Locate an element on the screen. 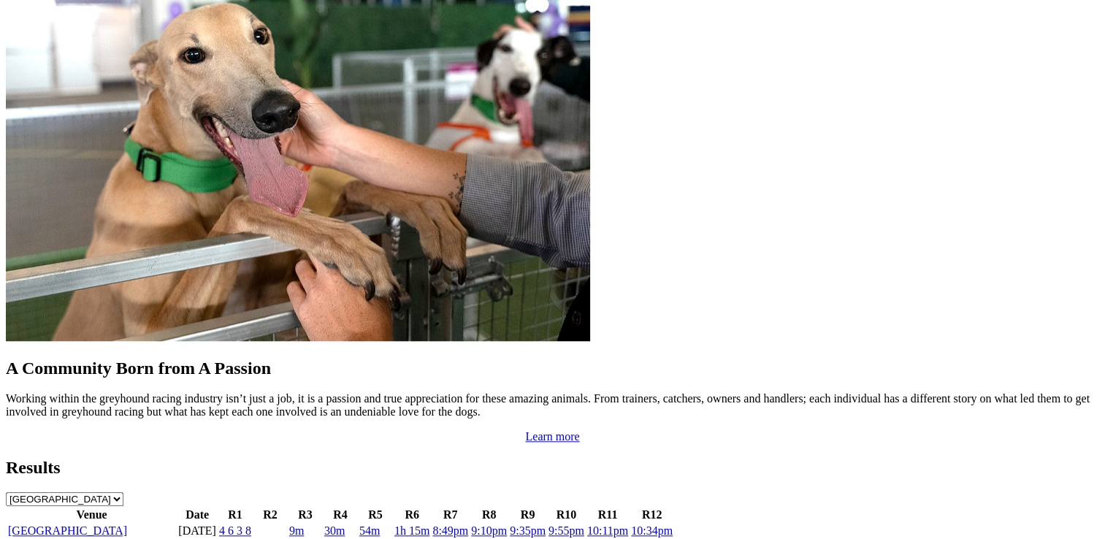 The image size is (1105, 539). th: R11 is located at coordinates (608, 515).